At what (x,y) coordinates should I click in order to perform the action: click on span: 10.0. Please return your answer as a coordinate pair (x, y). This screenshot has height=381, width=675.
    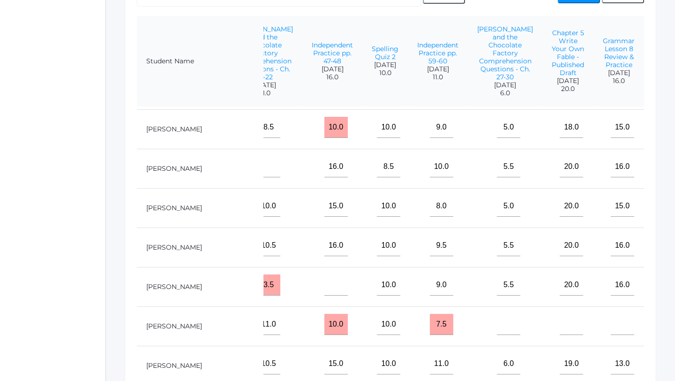
    Looking at the image, I should click on (385, 73).